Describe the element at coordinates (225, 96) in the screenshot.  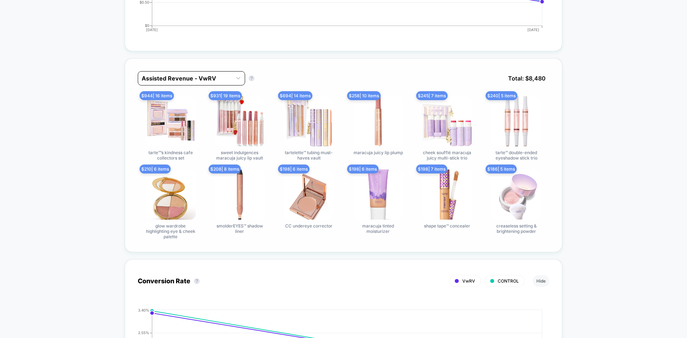
I see `span: $ 931 | 19 items` at that location.